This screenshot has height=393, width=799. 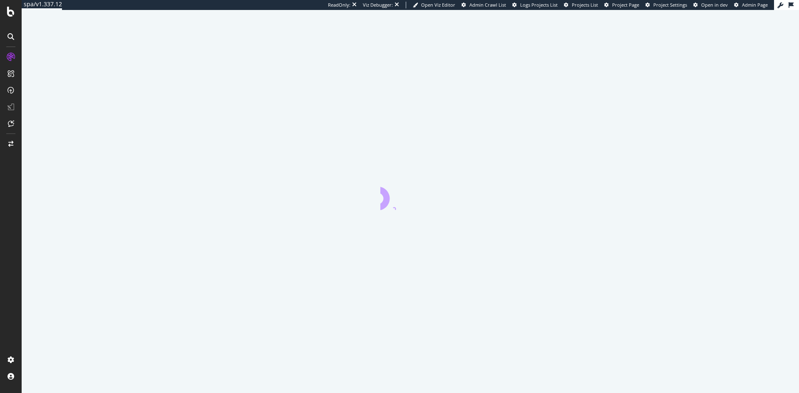 I want to click on a: Logs Projects List, so click(x=535, y=5).